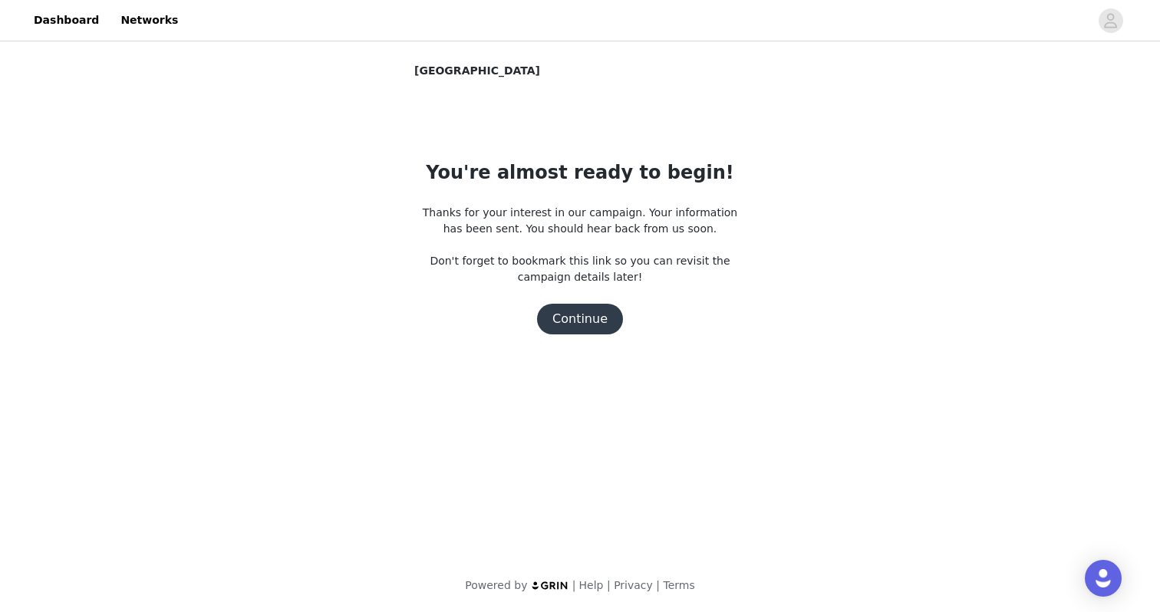 The image size is (1160, 612). Describe the element at coordinates (579, 173) in the screenshot. I see `h1: You're almost ready to begin!` at that location.